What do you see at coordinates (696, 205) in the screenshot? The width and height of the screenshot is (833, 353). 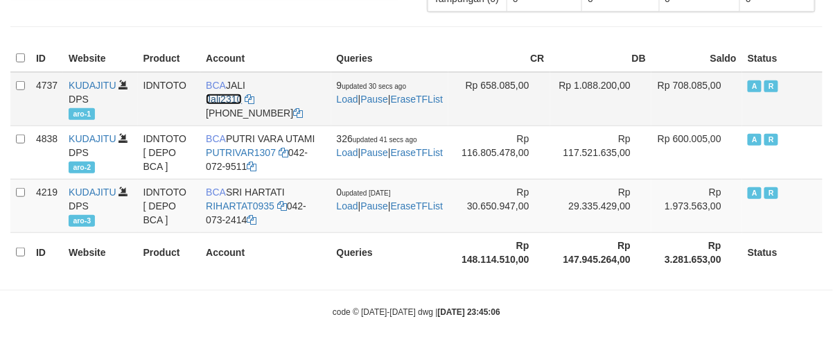 I see `td: Rp 1.973.563,00` at bounding box center [696, 205].